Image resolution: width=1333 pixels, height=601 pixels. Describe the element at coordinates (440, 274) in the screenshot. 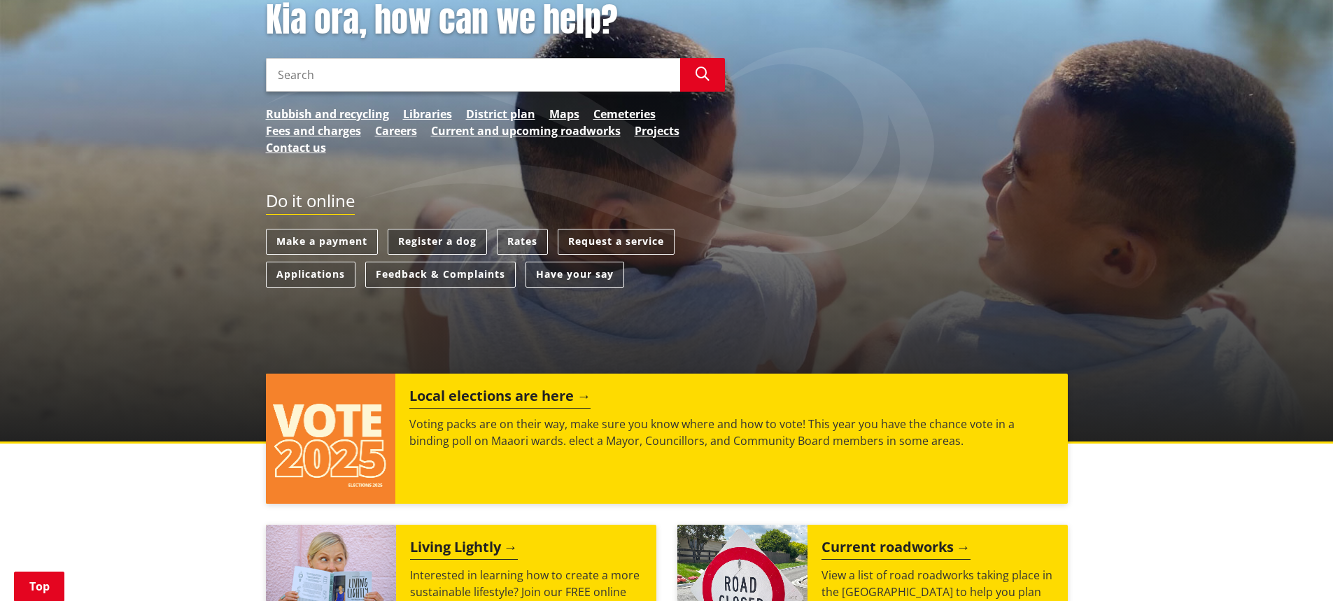

I see `a: Feedback & Complaints` at that location.